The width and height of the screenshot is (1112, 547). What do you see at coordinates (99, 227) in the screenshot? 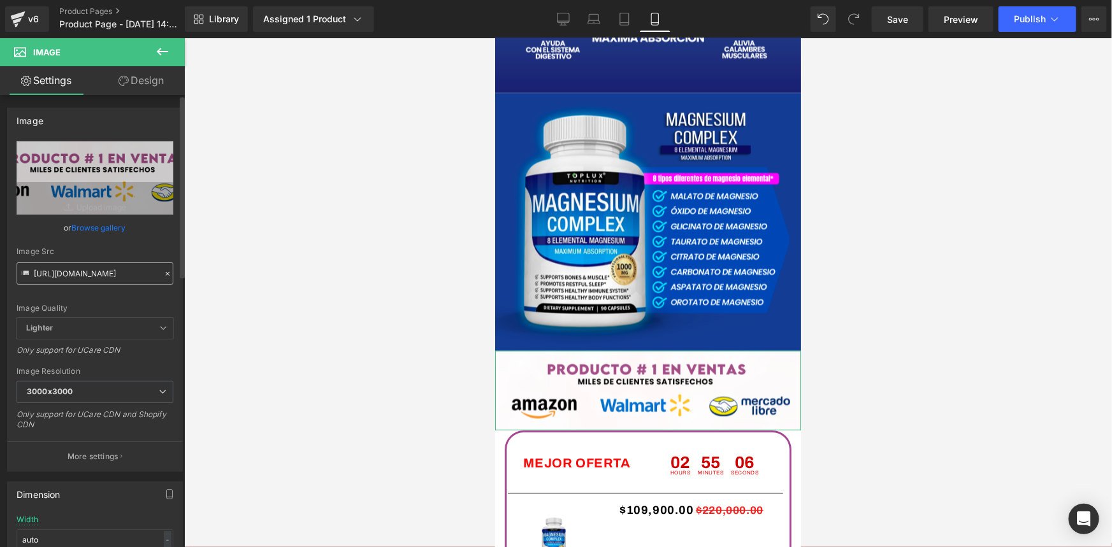
I see `a: Browse gallery` at bounding box center [99, 227].